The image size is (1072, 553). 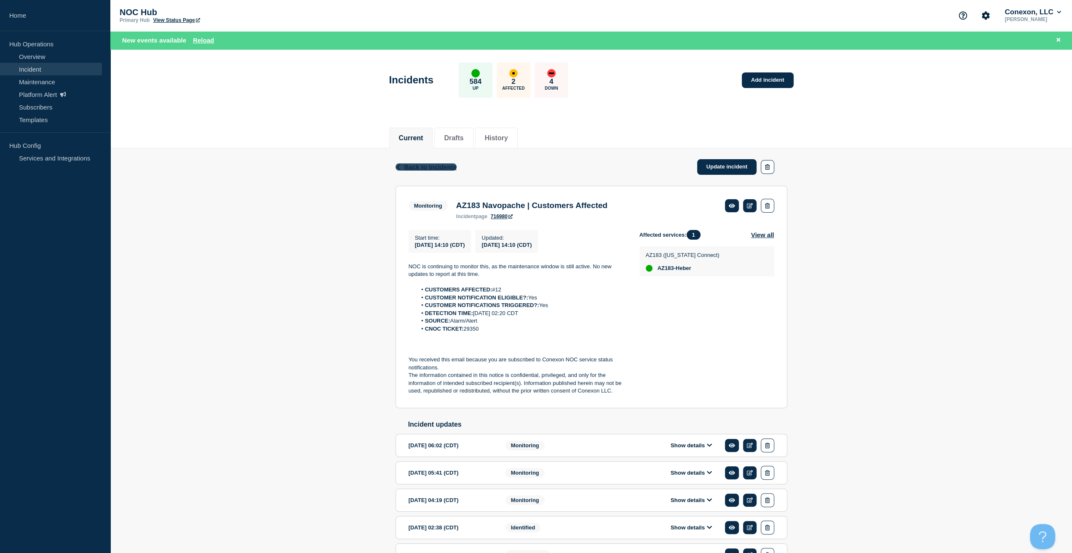 I want to click on span: AZ183-Heber, so click(x=675, y=268).